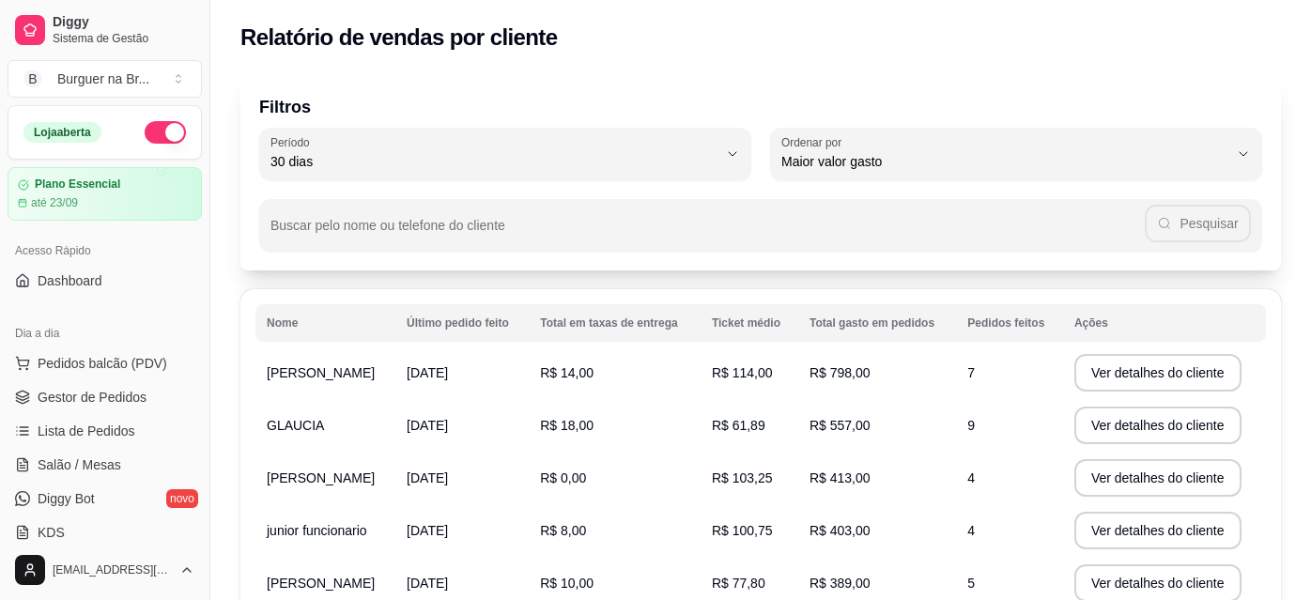 This screenshot has height=600, width=1311. I want to click on a: Lista de Pedidos, so click(104, 431).